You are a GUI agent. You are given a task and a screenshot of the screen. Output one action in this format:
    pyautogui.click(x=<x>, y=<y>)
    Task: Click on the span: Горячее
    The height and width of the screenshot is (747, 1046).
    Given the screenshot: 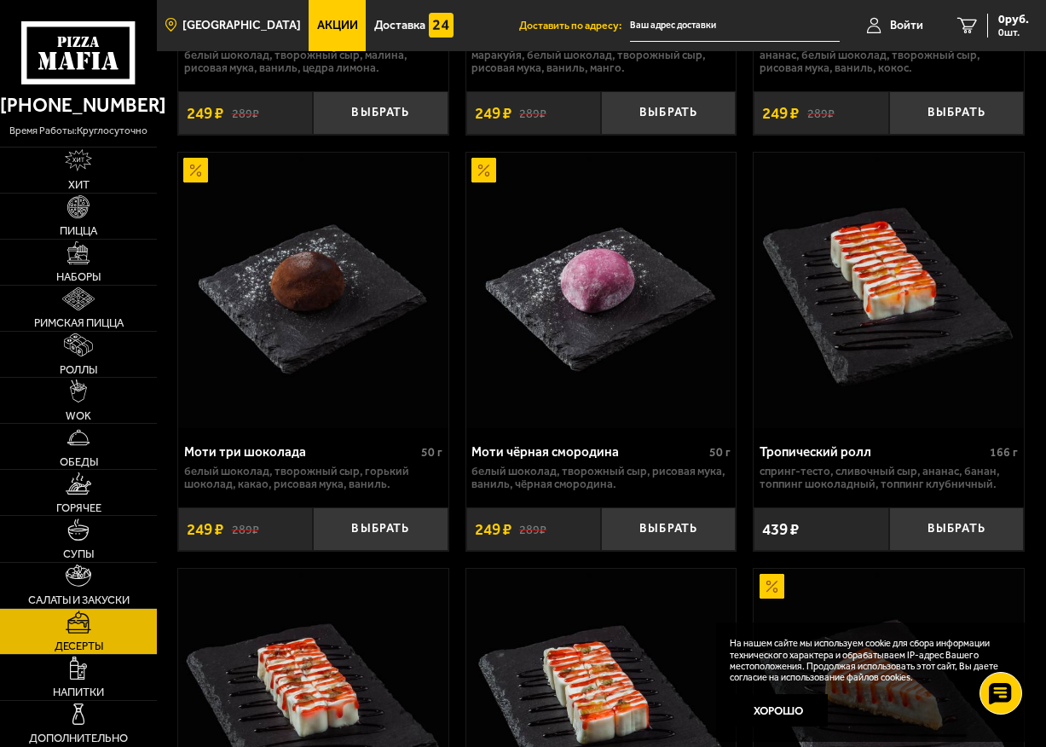 What is the action you would take?
    pyautogui.click(x=78, y=507)
    